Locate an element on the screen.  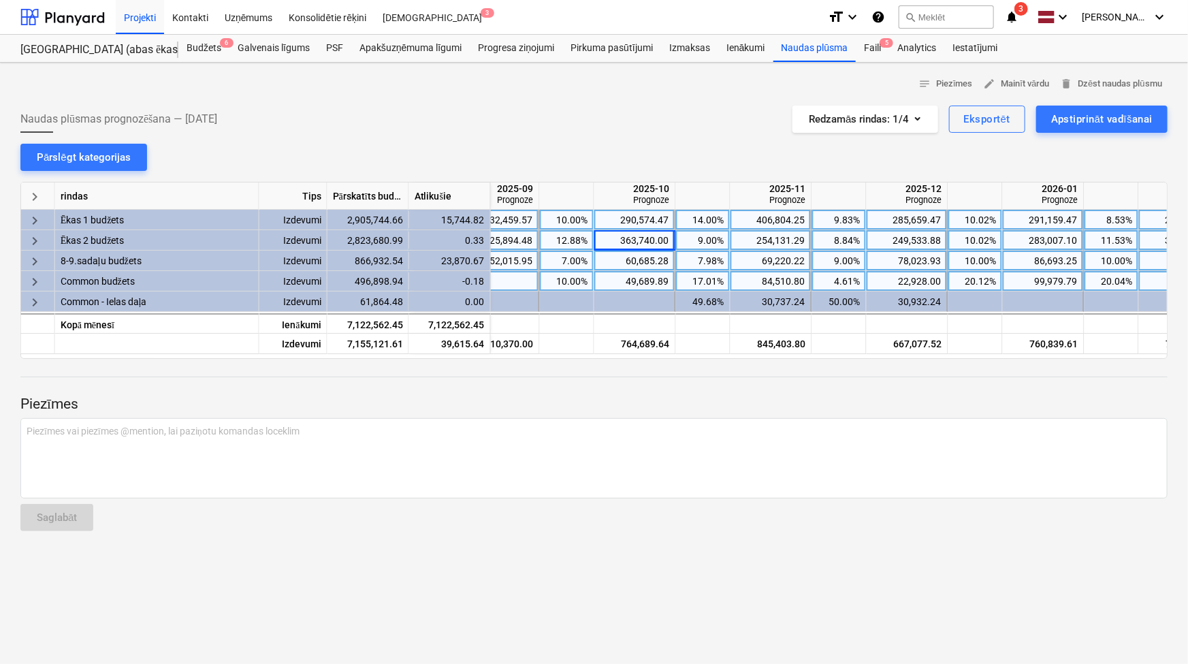
div: Kopā mēnesī is located at coordinates (157, 323).